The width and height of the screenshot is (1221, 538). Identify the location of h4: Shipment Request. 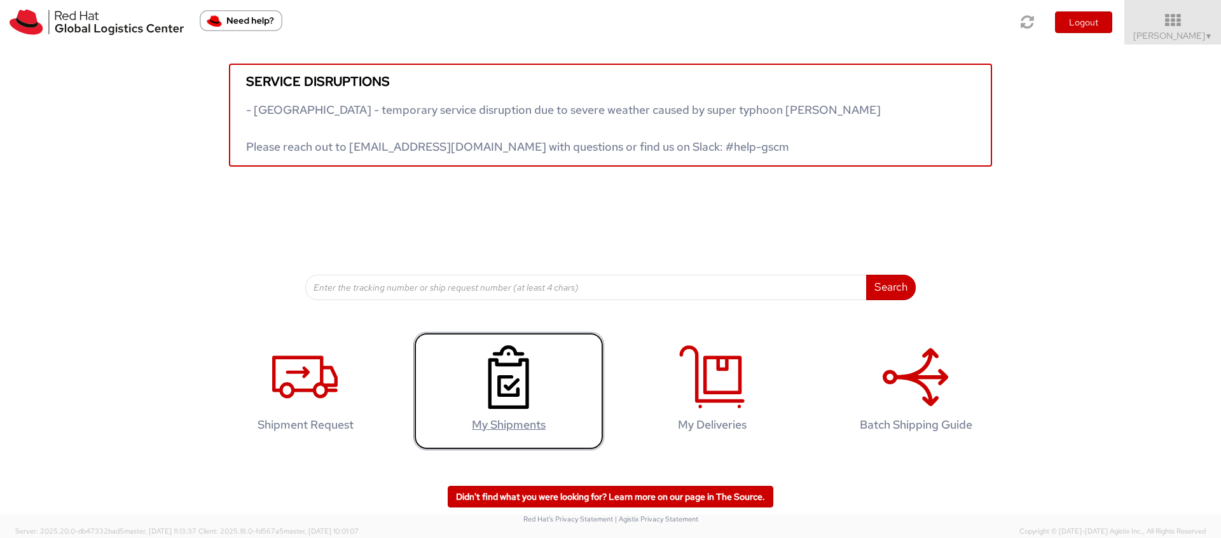
(305, 425).